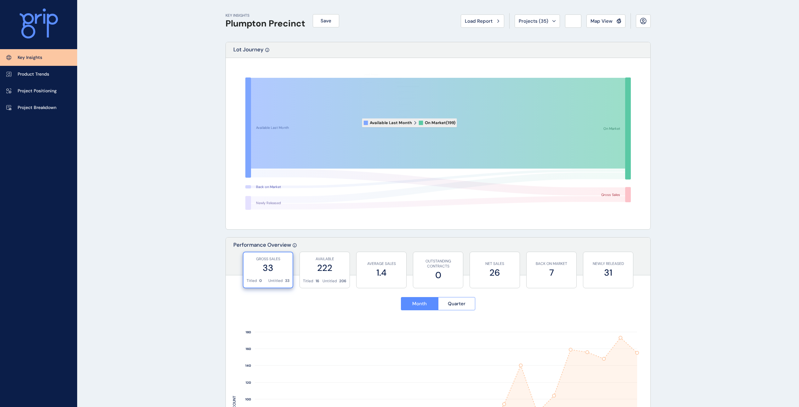 The height and width of the screenshot is (407, 799). I want to click on text: 180, so click(248, 332).